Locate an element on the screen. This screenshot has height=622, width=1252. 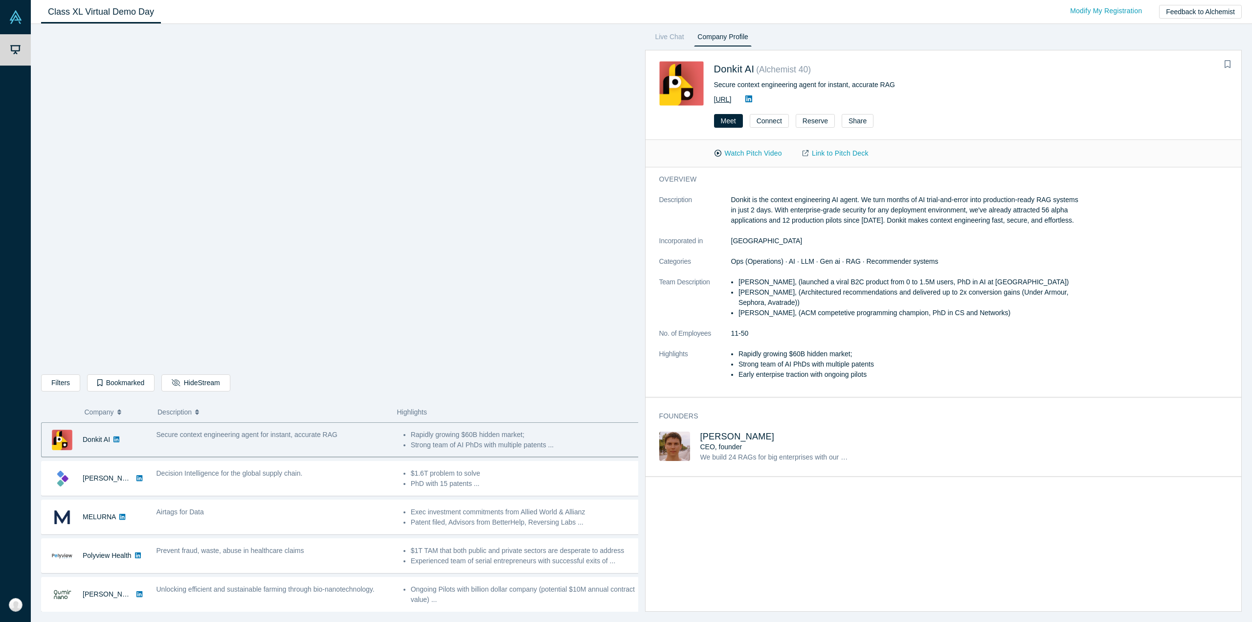
span: Description is located at coordinates (175, 412).